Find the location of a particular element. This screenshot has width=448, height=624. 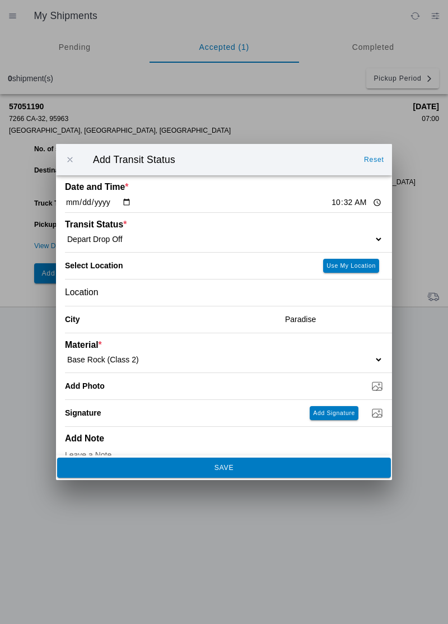

ion-button: Use My Location is located at coordinates (351, 265).